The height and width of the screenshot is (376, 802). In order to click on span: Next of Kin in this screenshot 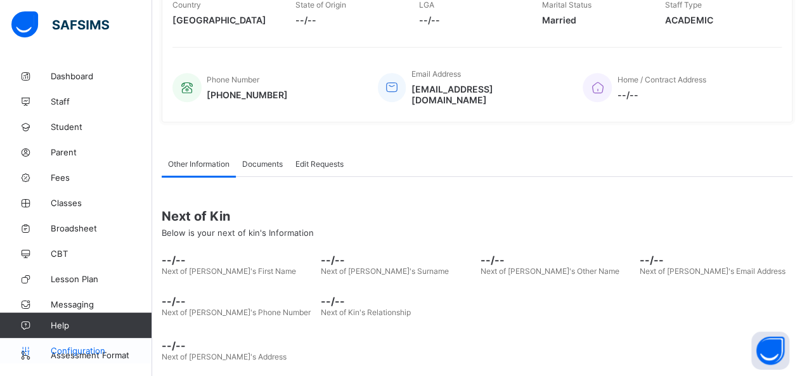, I will do `click(477, 216)`.